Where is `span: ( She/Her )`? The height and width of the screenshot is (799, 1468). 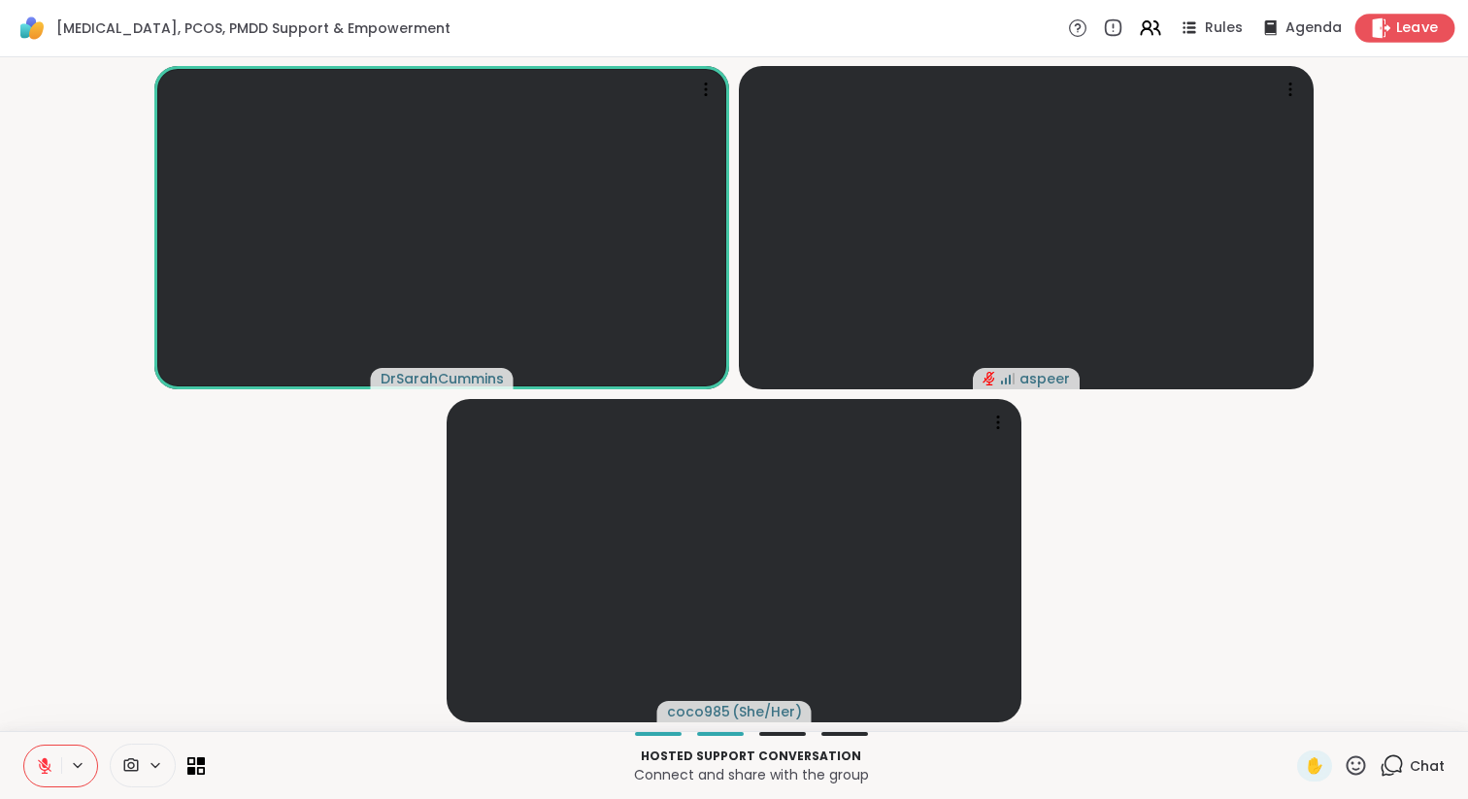
span: ( She/Her ) is located at coordinates (767, 712).